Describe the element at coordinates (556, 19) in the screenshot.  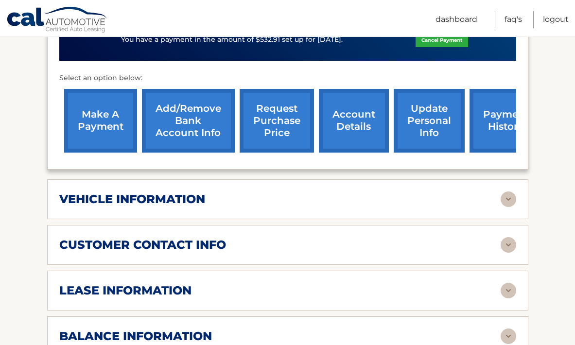
I see `a: Logout` at that location.